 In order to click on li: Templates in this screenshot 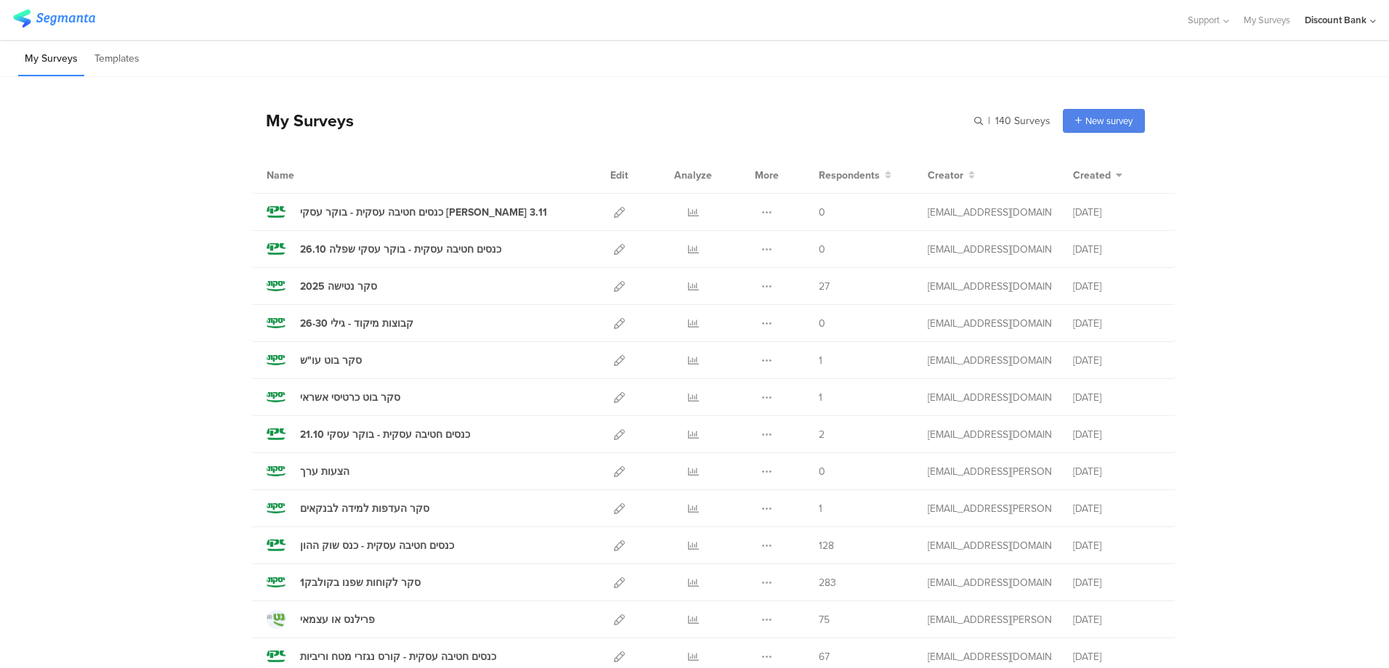, I will do `click(117, 59)`.